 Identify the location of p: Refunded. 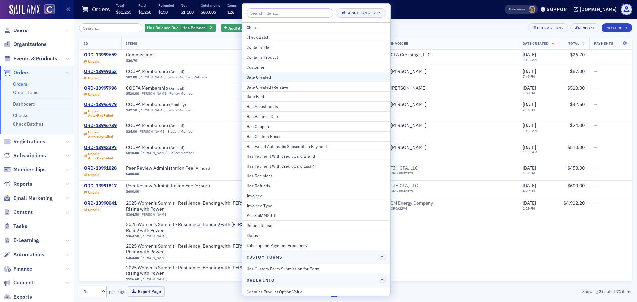
(166, 5).